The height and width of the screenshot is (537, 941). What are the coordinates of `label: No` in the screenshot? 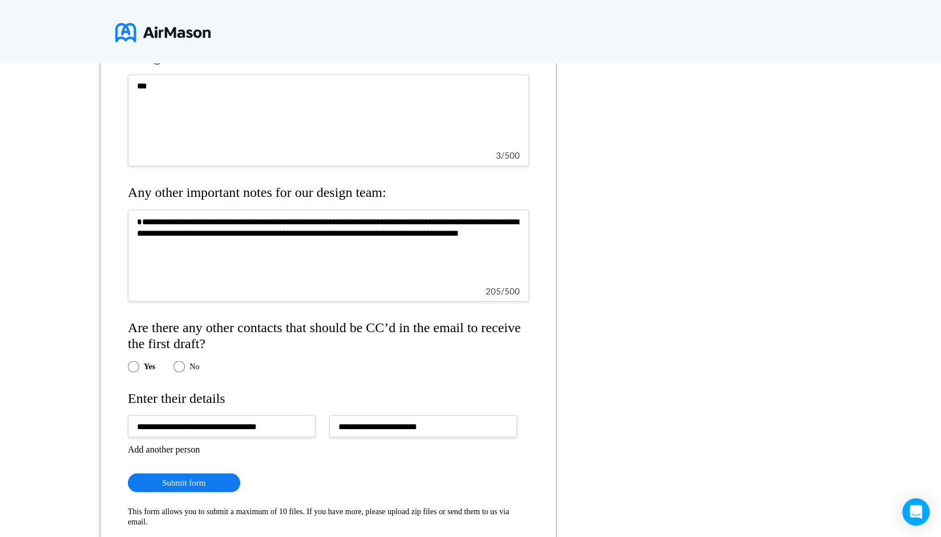 It's located at (194, 366).